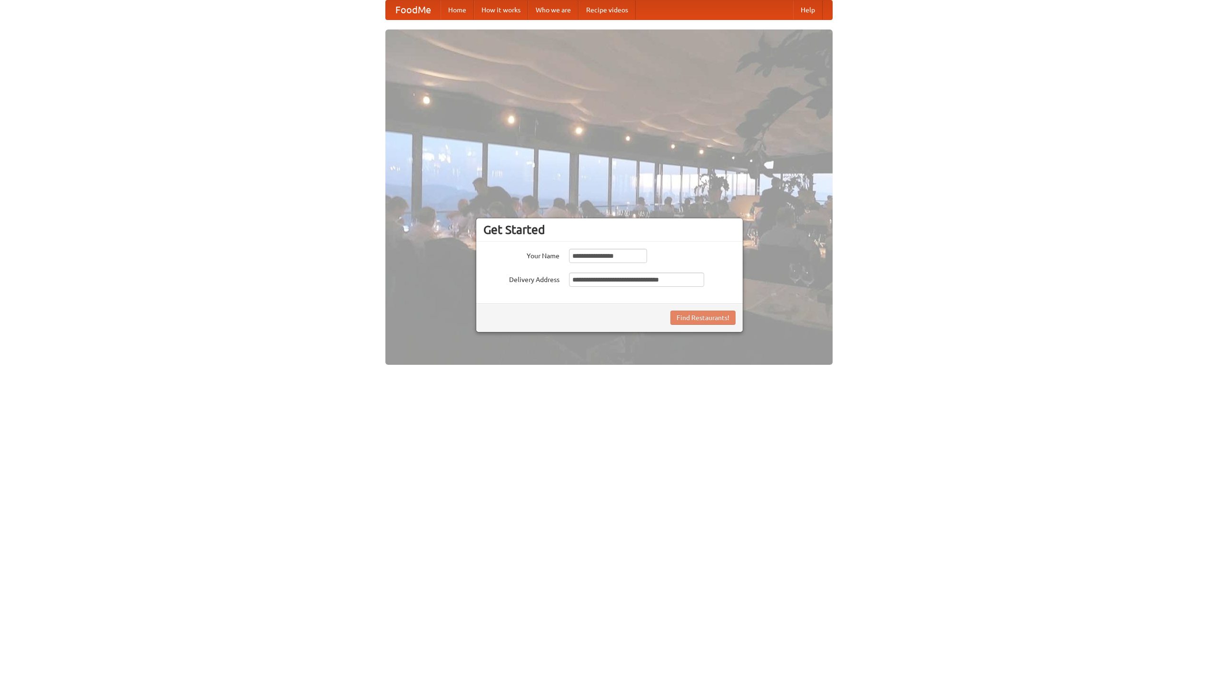 The height and width of the screenshot is (673, 1218). Describe the element at coordinates (703, 318) in the screenshot. I see `button: Find Restaurants!` at that location.